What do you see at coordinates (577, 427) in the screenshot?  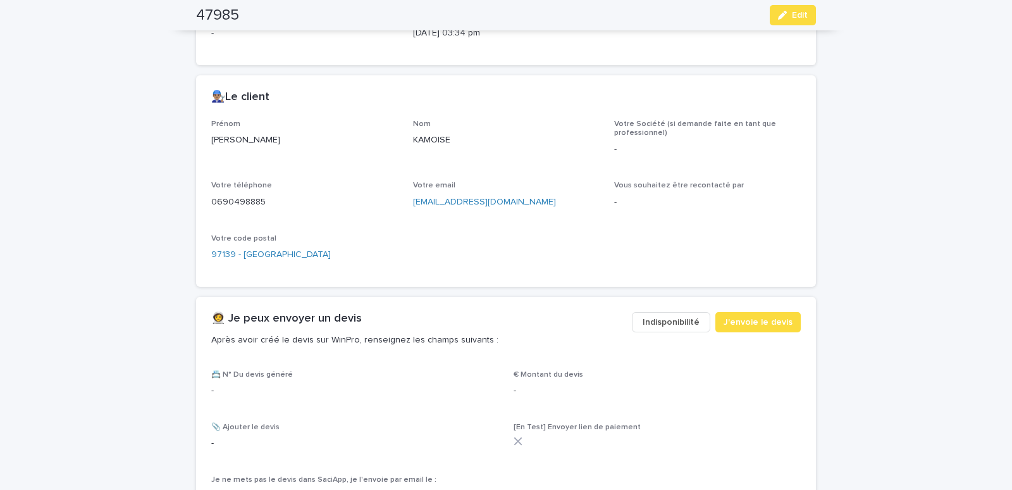 I see `span: [En Test] Envoyer lien de paiement` at bounding box center [577, 427].